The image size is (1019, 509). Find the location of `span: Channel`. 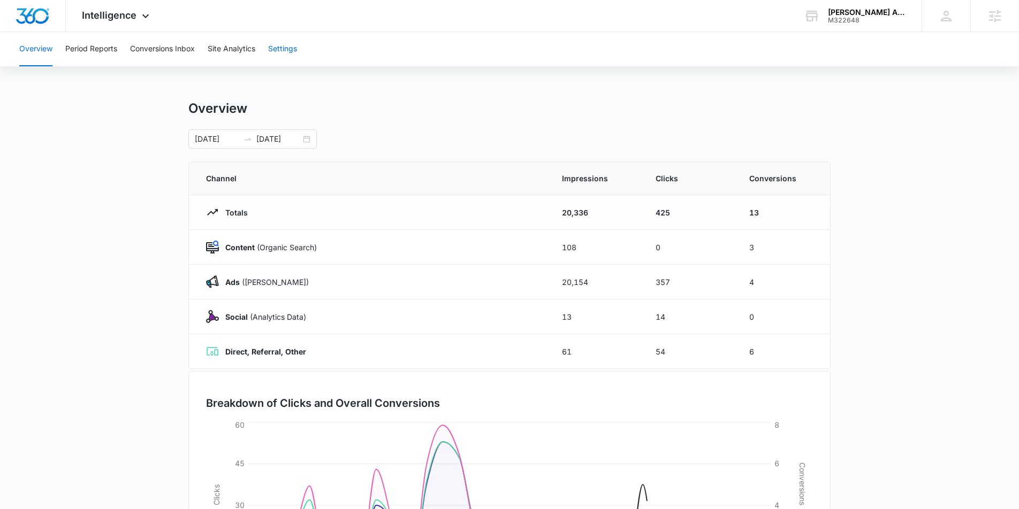

span: Channel is located at coordinates (371, 178).